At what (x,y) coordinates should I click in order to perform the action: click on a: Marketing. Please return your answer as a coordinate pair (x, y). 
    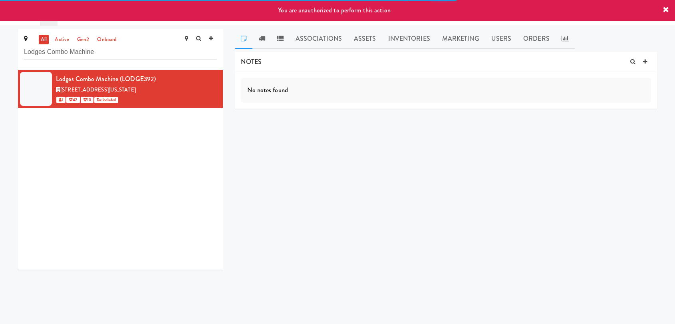
    Looking at the image, I should click on (460, 39).